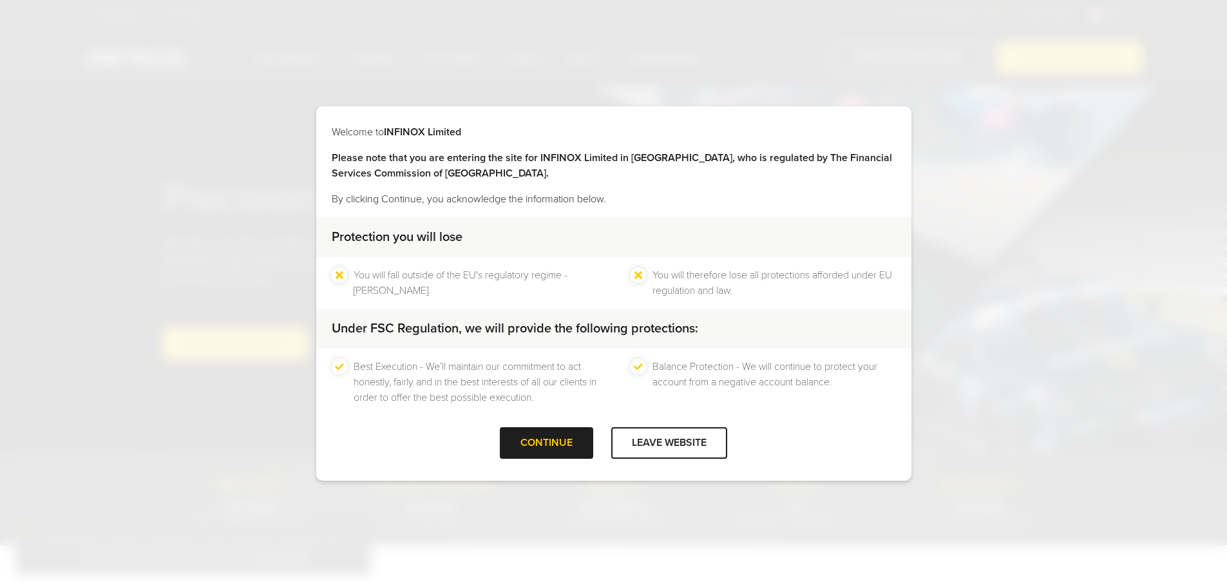  What do you see at coordinates (515, 328) in the screenshot?
I see `strong: Under FSC Regulation, we will provide the following protections:` at bounding box center [515, 328].